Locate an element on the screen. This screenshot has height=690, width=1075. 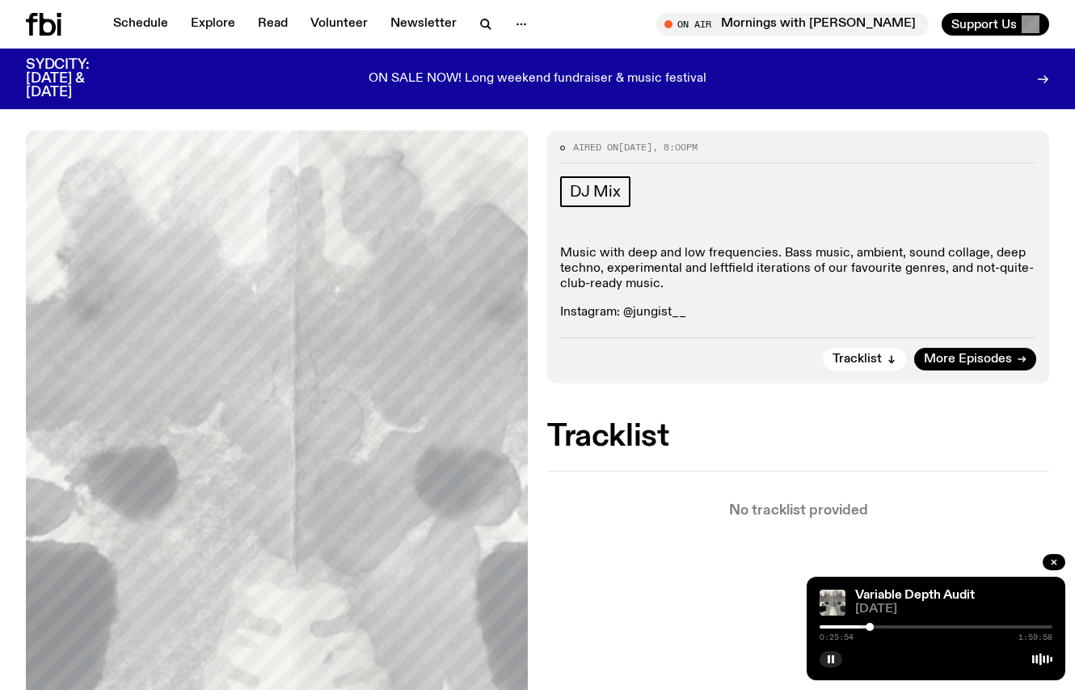
span: 0:25:54 is located at coordinates (837, 637).